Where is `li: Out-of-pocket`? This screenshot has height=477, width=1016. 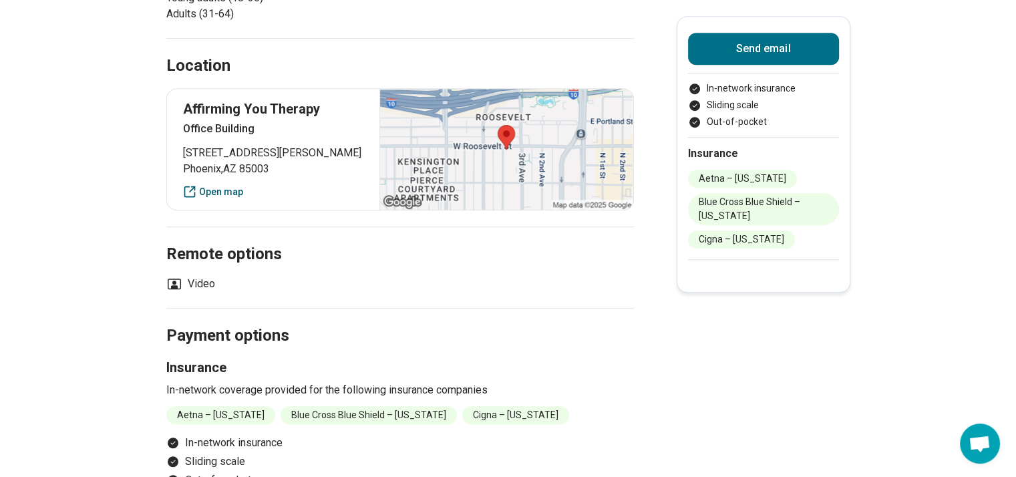 li: Out-of-pocket is located at coordinates (763, 122).